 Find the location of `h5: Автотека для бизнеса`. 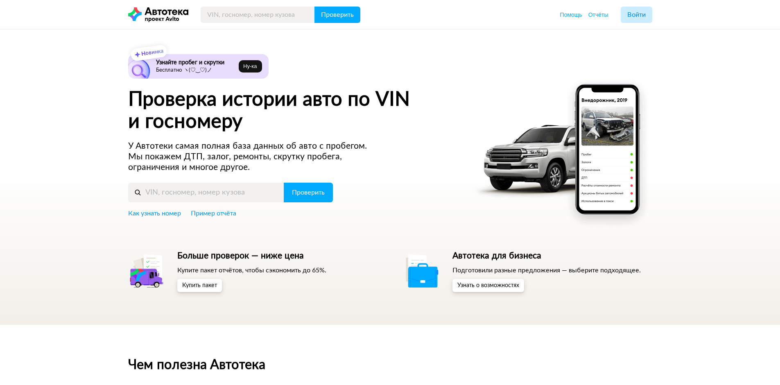

h5: Автотека для бизнеса is located at coordinates (547, 256).